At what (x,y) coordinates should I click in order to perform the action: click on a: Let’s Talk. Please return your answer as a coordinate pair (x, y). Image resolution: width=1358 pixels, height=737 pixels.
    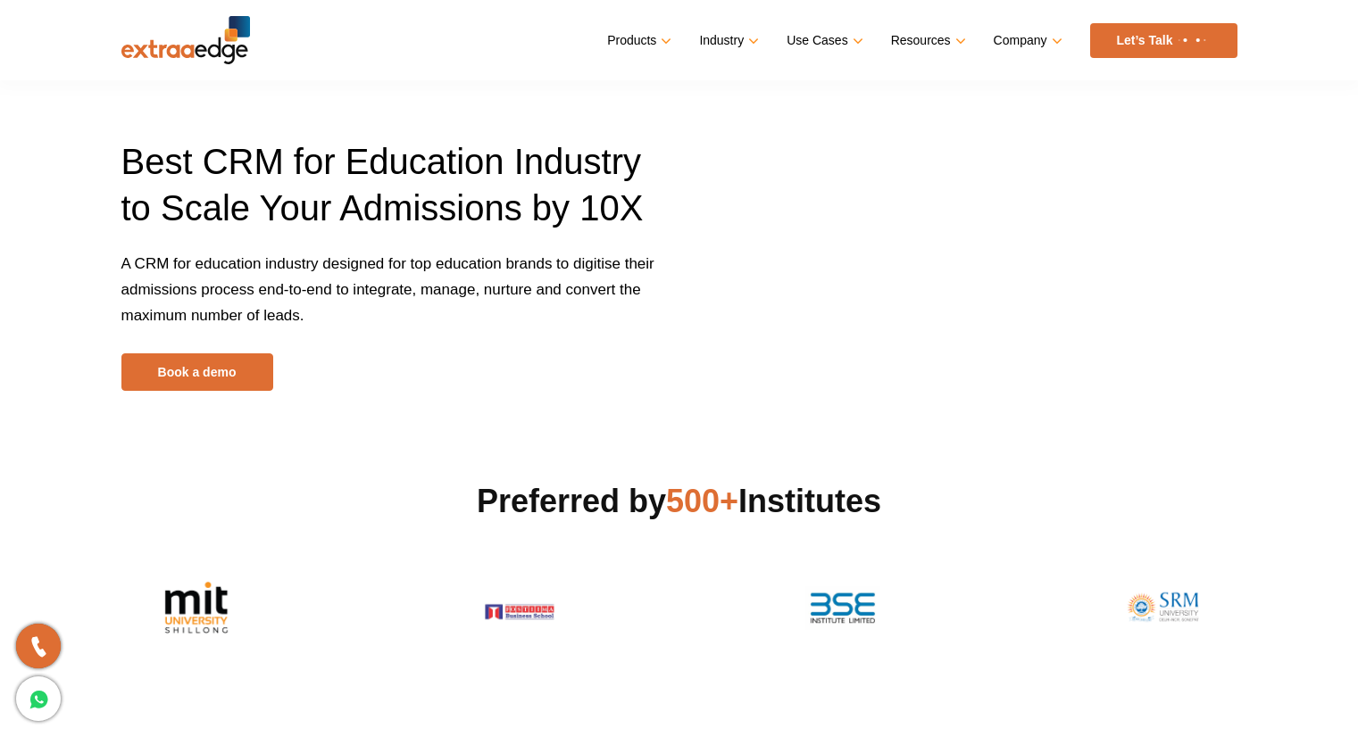
    Looking at the image, I should click on (1163, 40).